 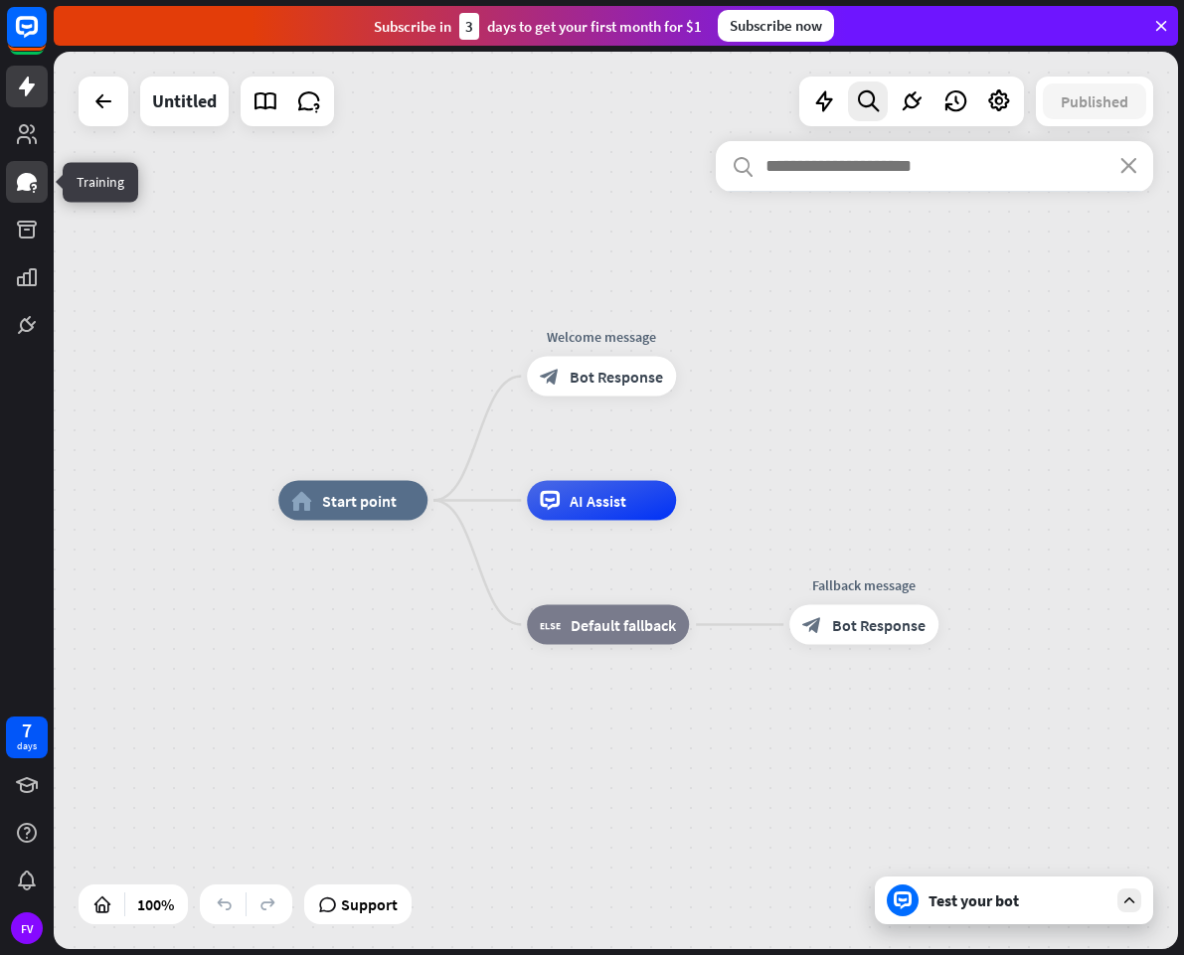 I want to click on div: 7, so click(x=27, y=731).